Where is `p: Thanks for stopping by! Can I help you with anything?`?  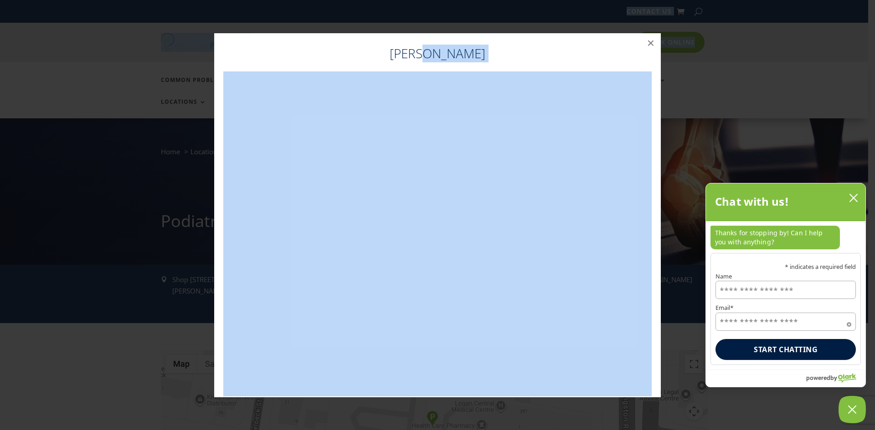
p: Thanks for stopping by! Can I help you with anything? is located at coordinates (775, 238).